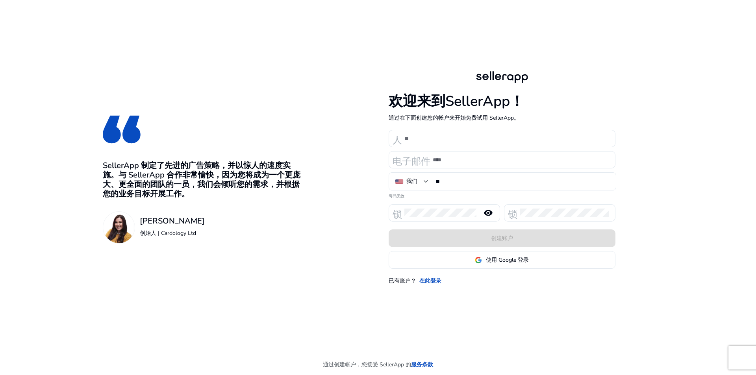 Image resolution: width=756 pixels, height=375 pixels. What do you see at coordinates (479, 260) in the screenshot?
I see `img: google-logo.svg` at bounding box center [479, 260].